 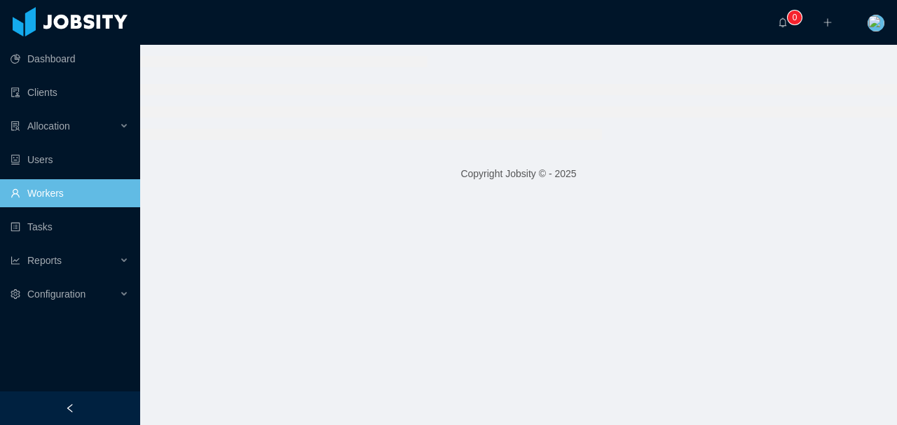 What do you see at coordinates (876, 23) in the screenshot?
I see `img: 1d261170-802c-11eb-b758-29106f463357_6063414d2c854.png` at bounding box center [876, 23].